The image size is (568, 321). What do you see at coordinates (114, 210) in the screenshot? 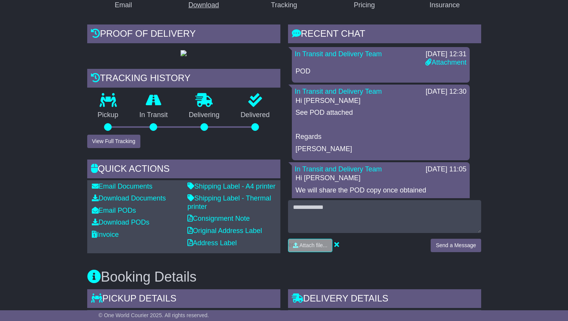
I see `a: Email PODs` at bounding box center [114, 210].